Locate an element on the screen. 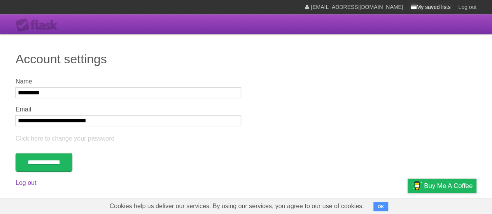 The height and width of the screenshot is (214, 492). a: Click here to change your password is located at coordinates (65, 138).